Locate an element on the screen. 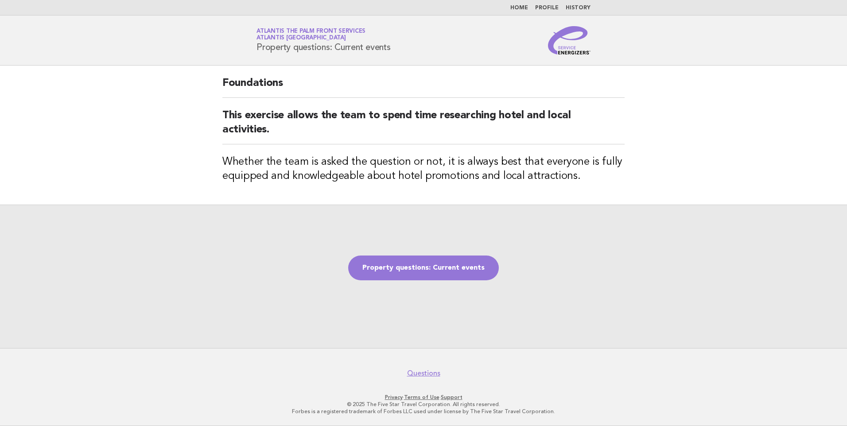 The width and height of the screenshot is (847, 426). a: History is located at coordinates (578, 8).